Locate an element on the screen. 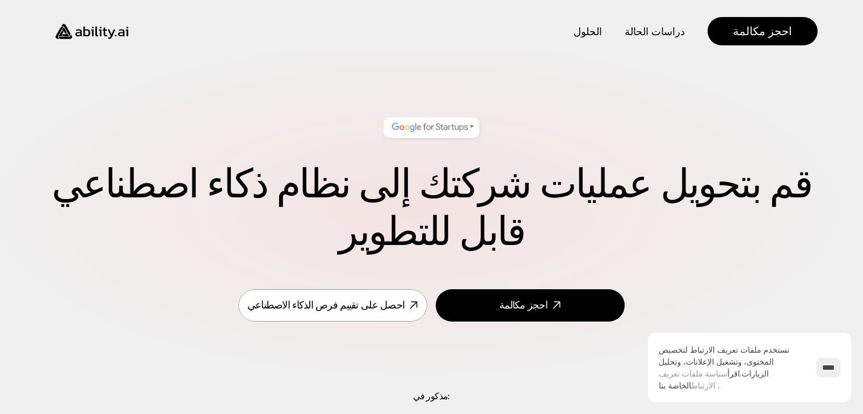 The height and width of the screenshot is (414, 863). font: قم بتحويل عمليات شركتك إلى نظام ذكاء اصطناعي قابل للتطوير is located at coordinates (436, 208).